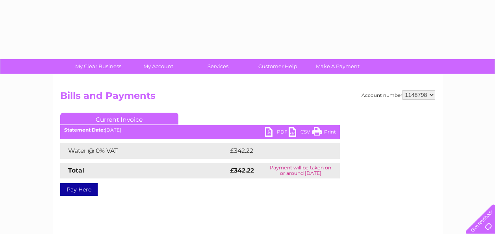 The height and width of the screenshot is (234, 495). I want to click on h2: Bills and Payments, so click(248, 98).